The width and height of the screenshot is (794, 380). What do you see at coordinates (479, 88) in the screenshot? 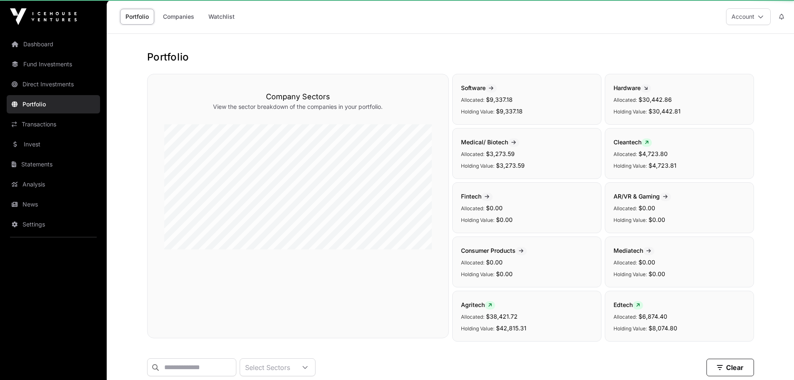
I see `span: Software` at bounding box center [479, 88].